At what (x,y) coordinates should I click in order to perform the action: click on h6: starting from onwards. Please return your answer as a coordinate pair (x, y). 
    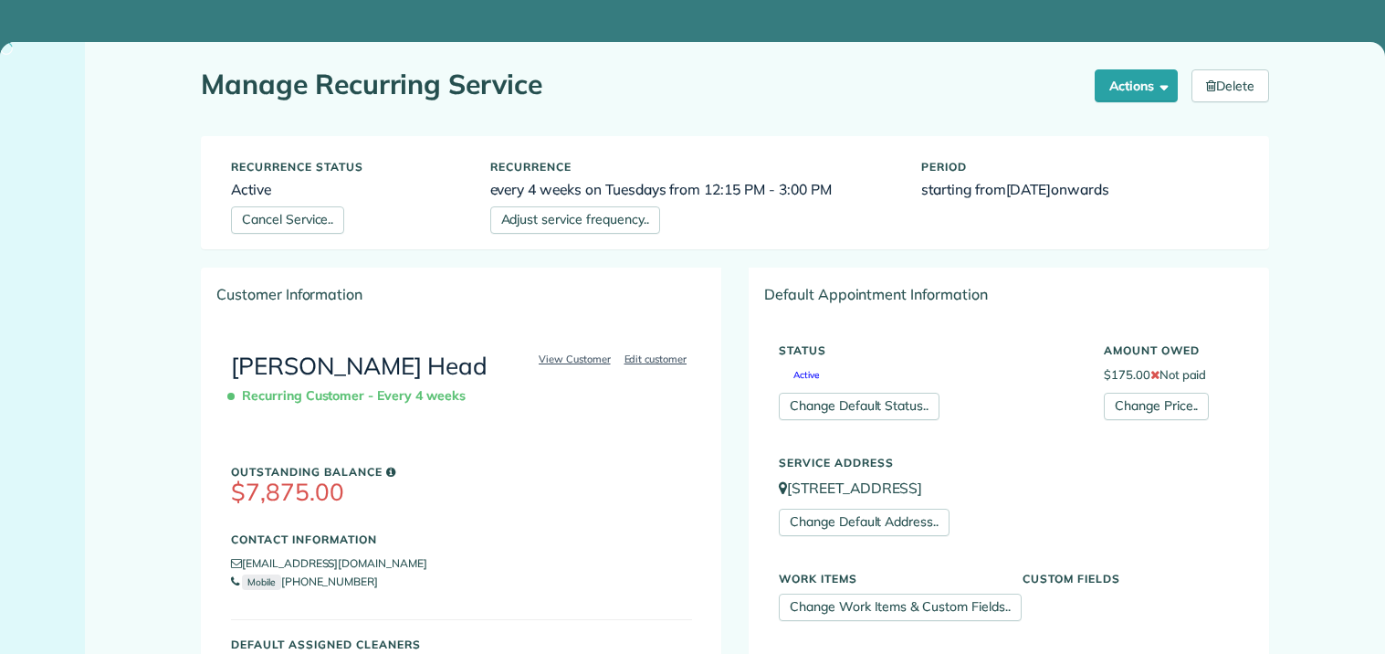
    Looking at the image, I should click on (1080, 189).